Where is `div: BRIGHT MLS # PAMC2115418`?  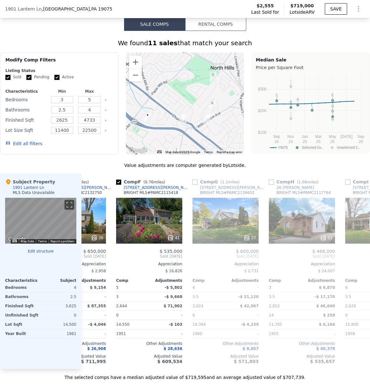 div: BRIGHT MLS # PAMC2115418 is located at coordinates (151, 193).